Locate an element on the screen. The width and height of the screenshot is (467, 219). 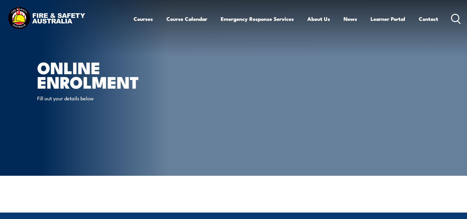
a: Course Calendar is located at coordinates (186, 19).